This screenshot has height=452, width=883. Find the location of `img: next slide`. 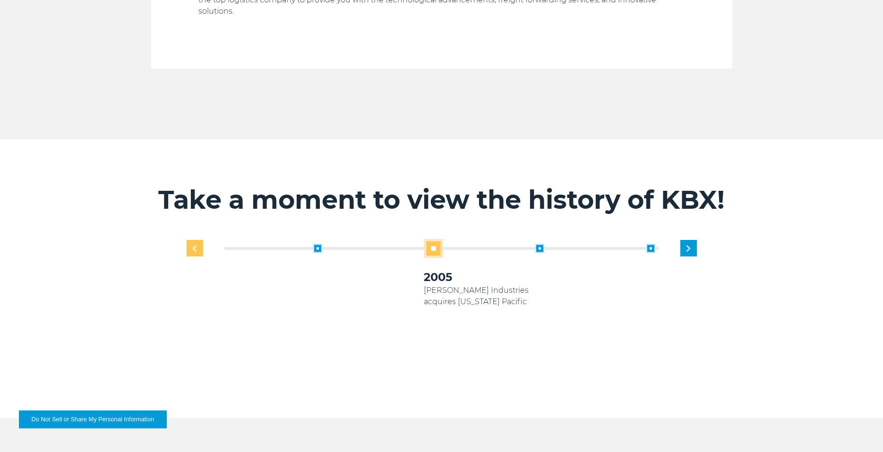

img: next slide is located at coordinates (689, 248).